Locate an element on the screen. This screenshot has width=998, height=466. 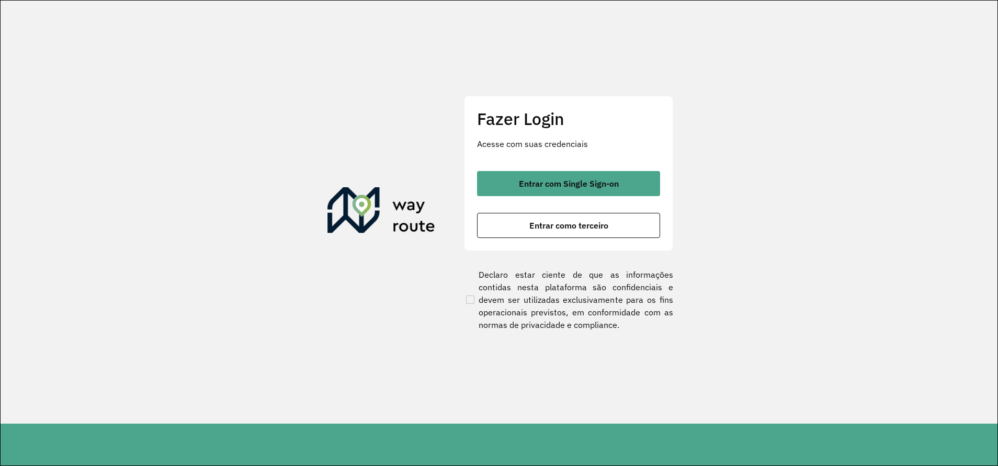
span: Entrar com Single Sign-on is located at coordinates (568, 184).